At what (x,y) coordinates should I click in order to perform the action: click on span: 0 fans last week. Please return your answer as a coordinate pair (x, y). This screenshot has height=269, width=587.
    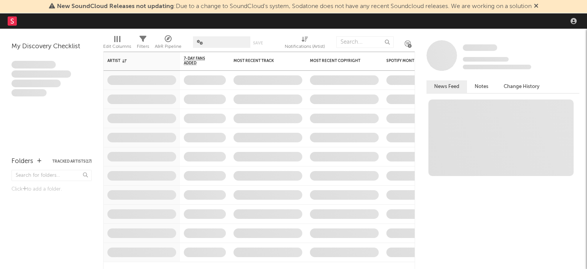
    Looking at the image, I should click on (497, 67).